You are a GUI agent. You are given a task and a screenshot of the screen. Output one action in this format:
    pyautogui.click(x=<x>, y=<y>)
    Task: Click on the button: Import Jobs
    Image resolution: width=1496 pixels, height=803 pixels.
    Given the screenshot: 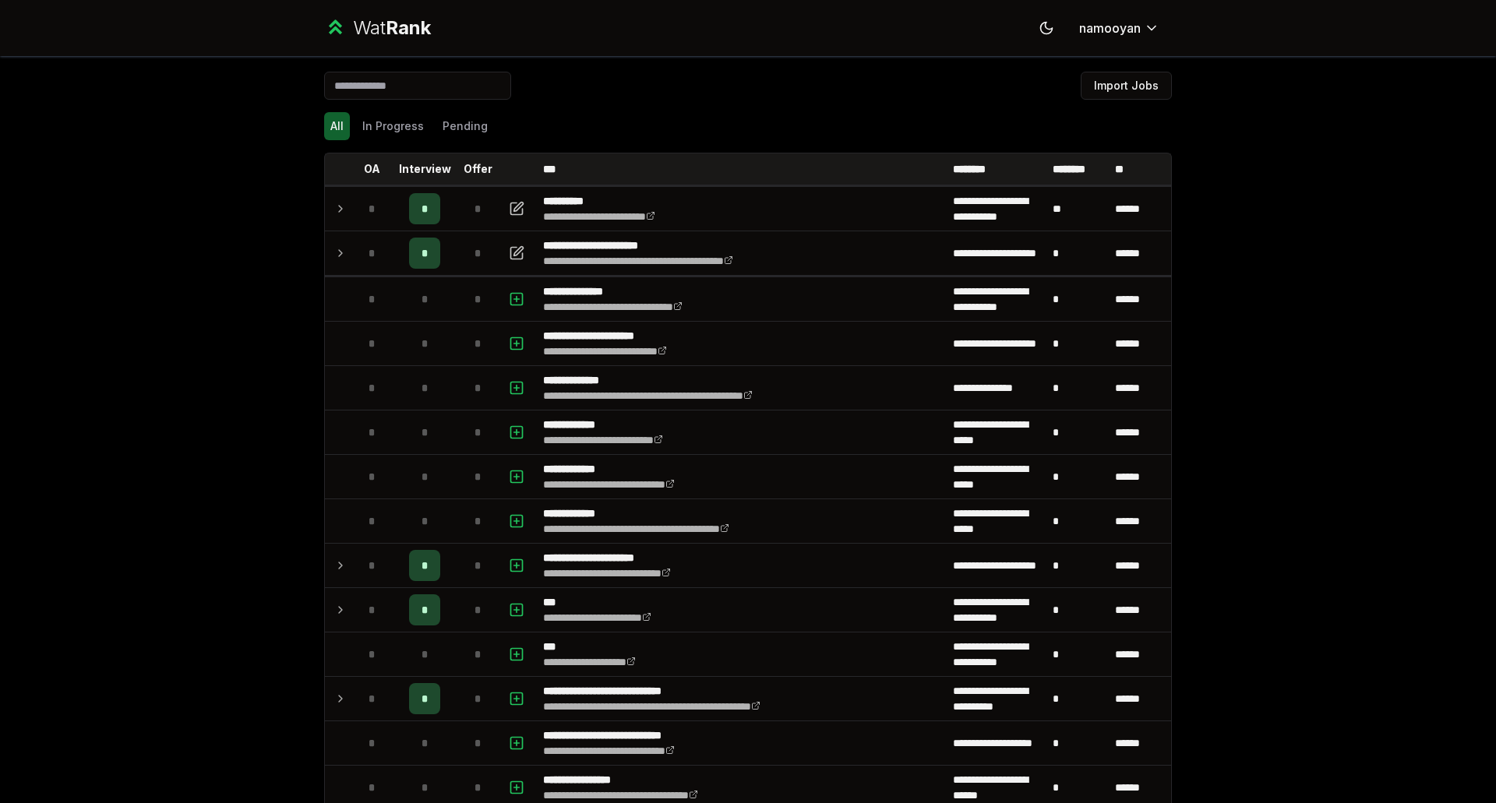 What is the action you would take?
    pyautogui.click(x=1126, y=86)
    